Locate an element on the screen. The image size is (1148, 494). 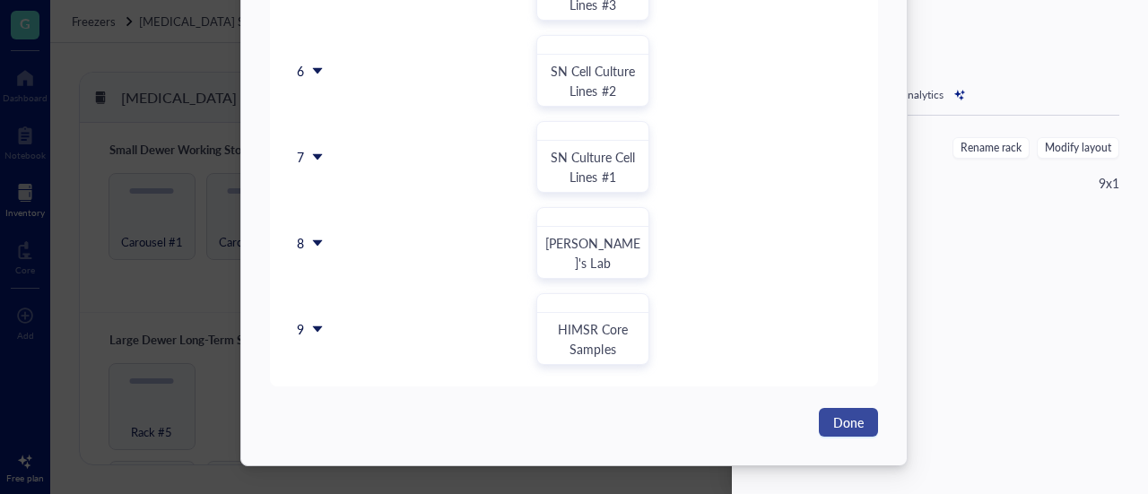
span: 8 is located at coordinates (301, 243).